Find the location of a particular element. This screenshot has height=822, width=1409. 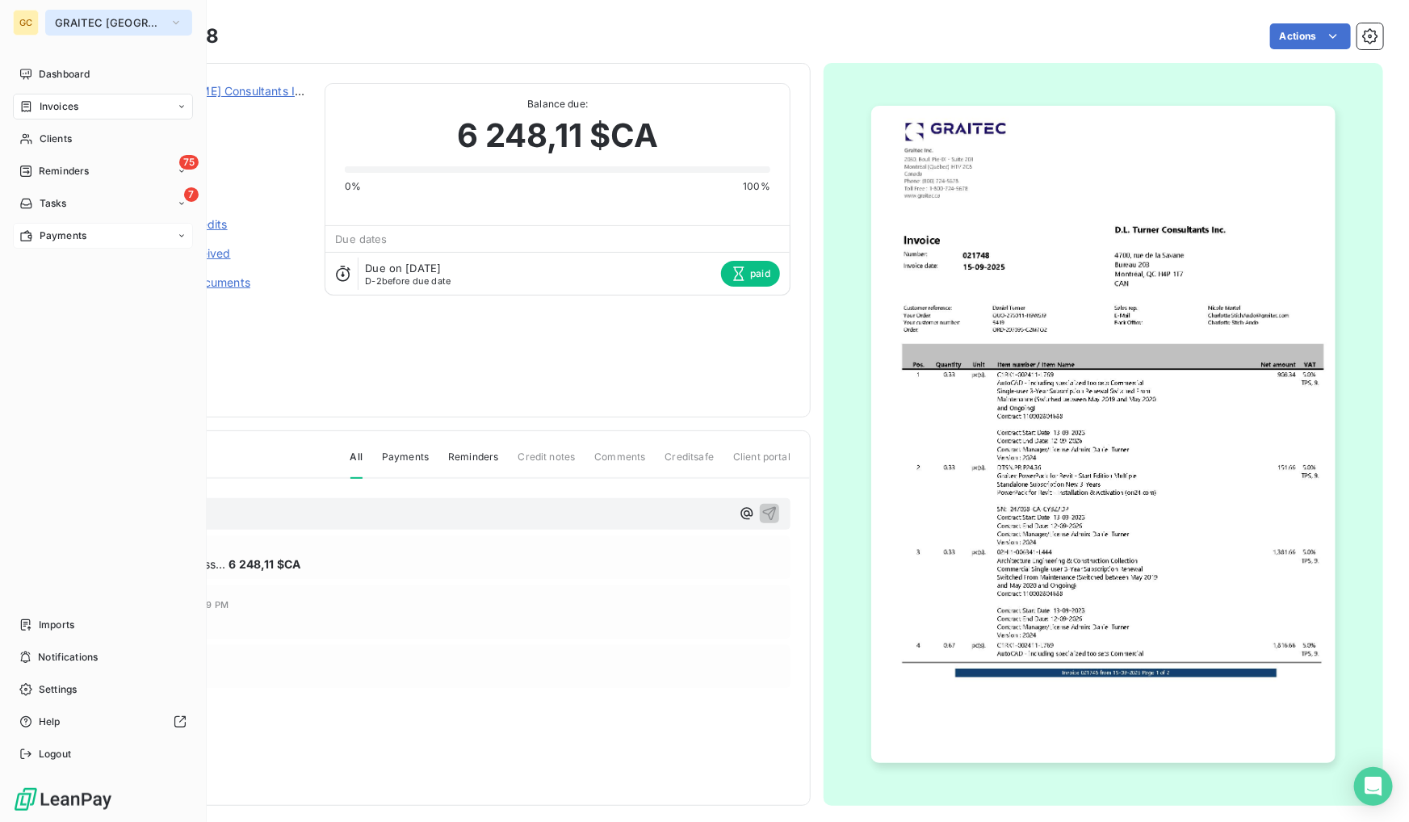

span: 100% is located at coordinates (756, 186).